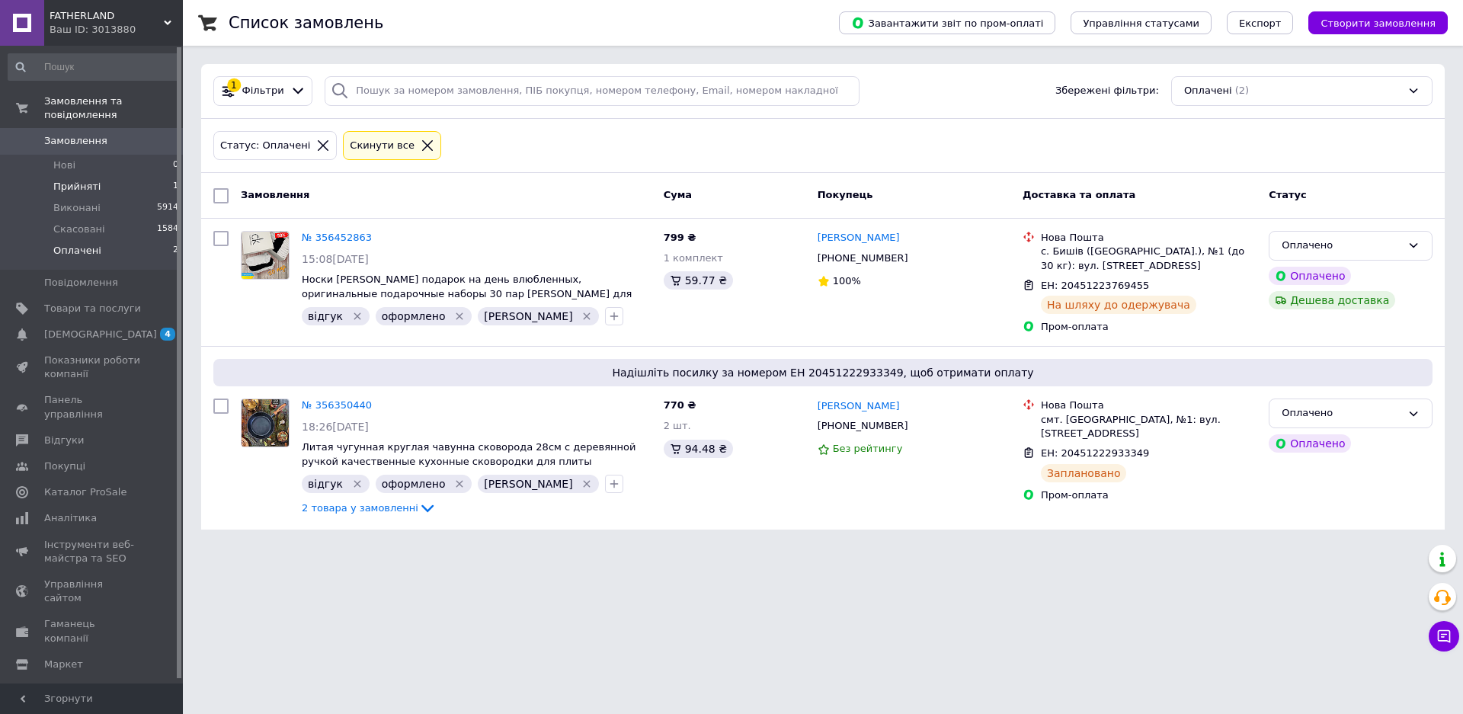 The width and height of the screenshot is (1463, 714). What do you see at coordinates (469, 454) in the screenshot?
I see `a: Литая чугунная круглая чавунна сковорода 28см с деревянной ручкой качественные кухонные сковородк...` at bounding box center [469, 454].